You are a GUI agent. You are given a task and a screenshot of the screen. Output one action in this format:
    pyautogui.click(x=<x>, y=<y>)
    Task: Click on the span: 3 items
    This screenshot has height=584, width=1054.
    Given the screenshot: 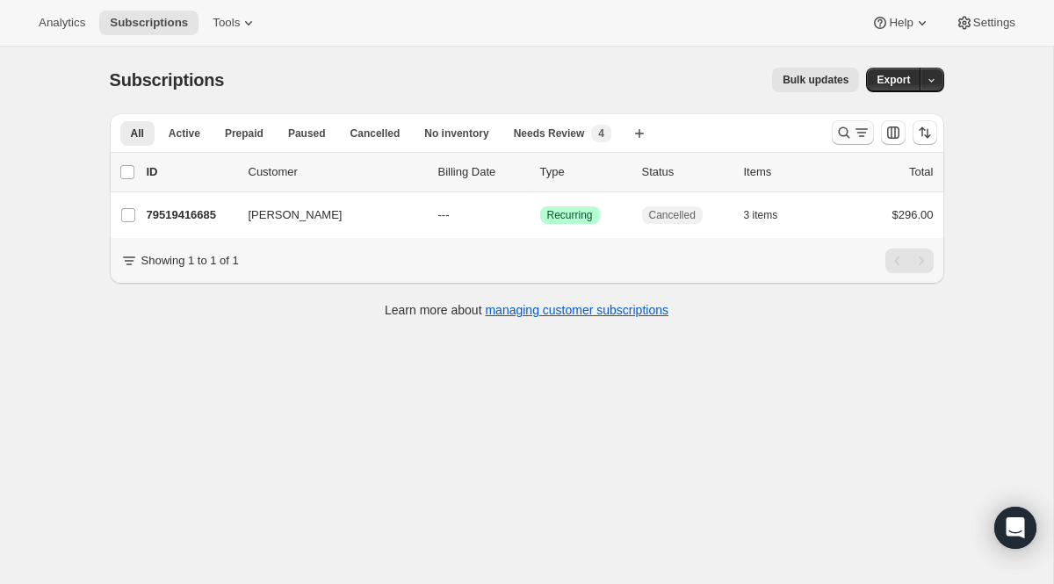 What is the action you would take?
    pyautogui.click(x=761, y=215)
    